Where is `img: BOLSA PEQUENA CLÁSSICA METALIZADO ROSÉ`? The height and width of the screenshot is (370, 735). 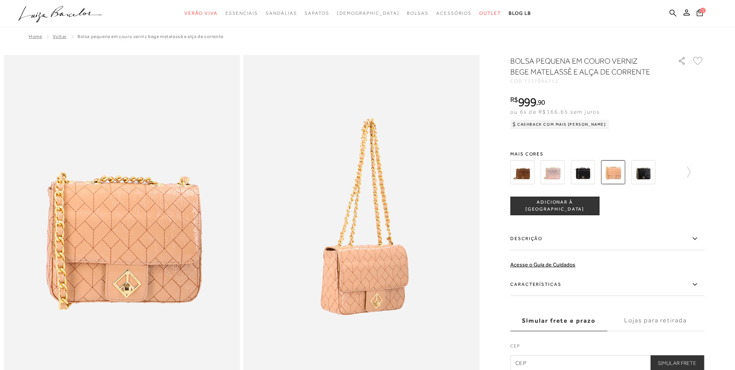 img: BOLSA PEQUENA CLÁSSICA METALIZADO ROSÉ is located at coordinates (552, 172).